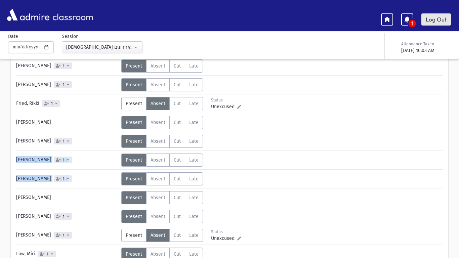  Describe the element at coordinates (224, 107) in the screenshot. I see `span: Unexcused` at that location.